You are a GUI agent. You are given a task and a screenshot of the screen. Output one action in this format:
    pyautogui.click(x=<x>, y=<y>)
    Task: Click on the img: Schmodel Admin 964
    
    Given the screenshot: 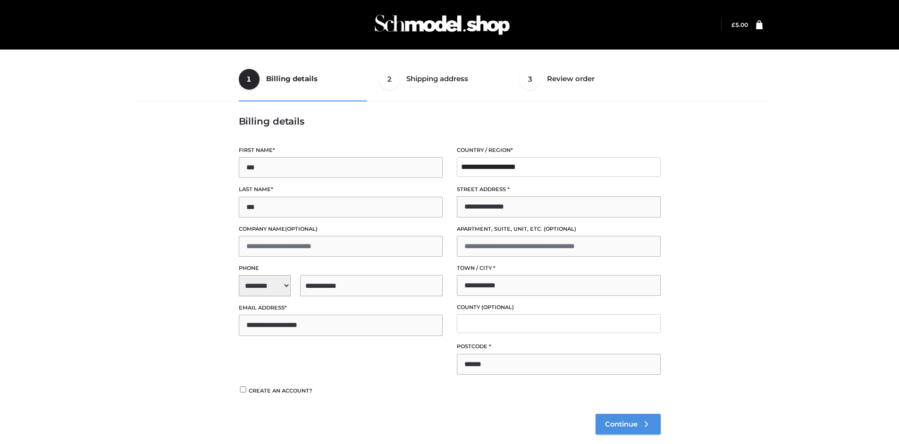 What is the action you would take?
    pyautogui.click(x=442, y=25)
    